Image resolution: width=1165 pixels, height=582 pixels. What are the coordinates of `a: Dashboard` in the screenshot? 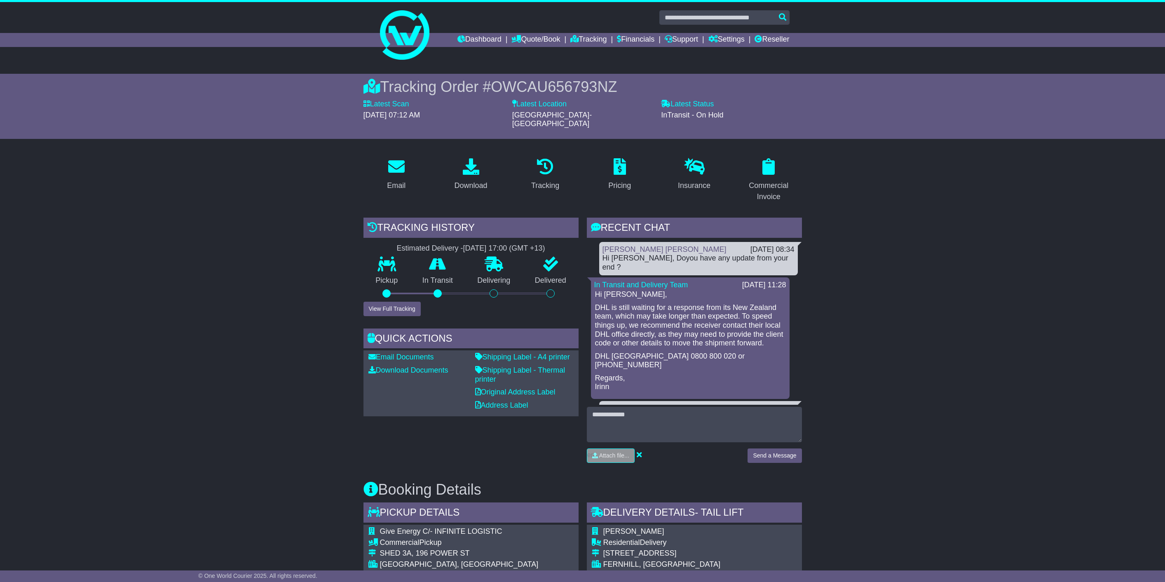 It's located at (479, 40).